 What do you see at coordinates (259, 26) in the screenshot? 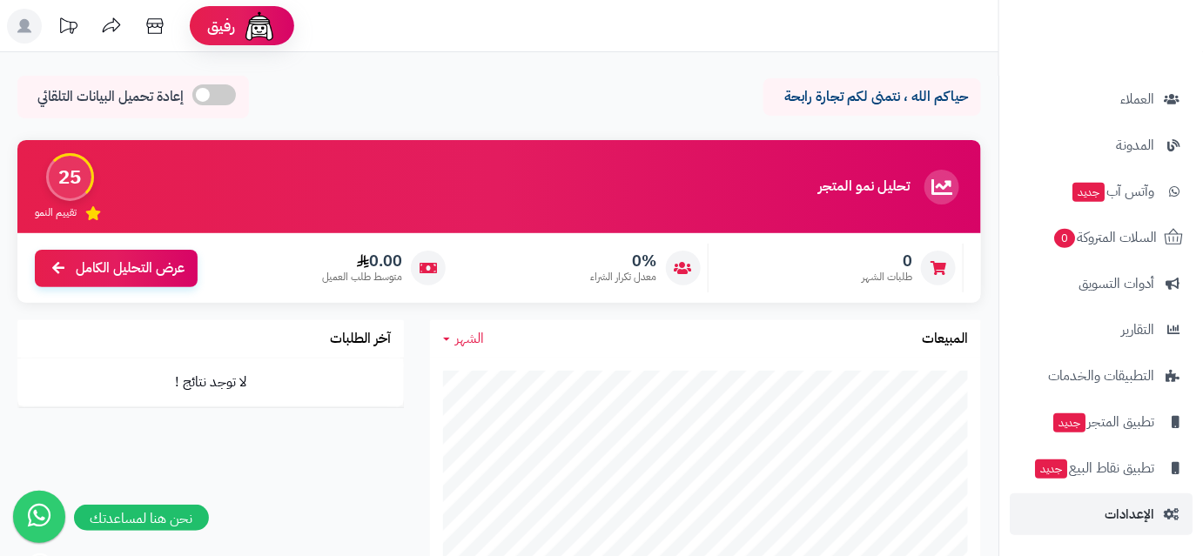
I see `img: ai-face.png` at bounding box center [259, 26].